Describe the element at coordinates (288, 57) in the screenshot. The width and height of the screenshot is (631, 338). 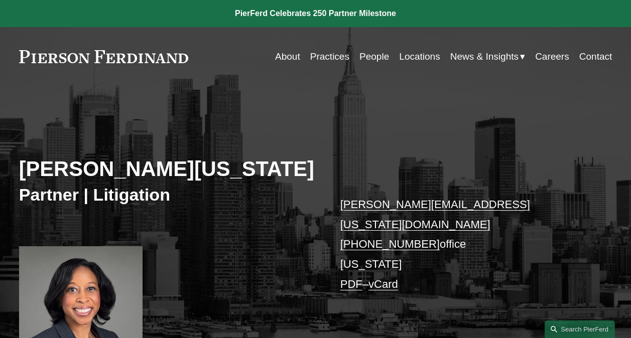
I see `a: About` at that location.